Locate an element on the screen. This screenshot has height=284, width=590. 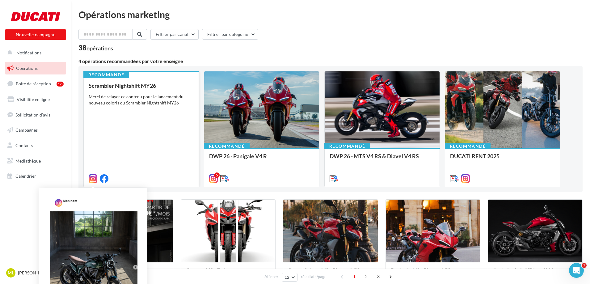
button: Nouvelle campagne is located at coordinates (36, 35).